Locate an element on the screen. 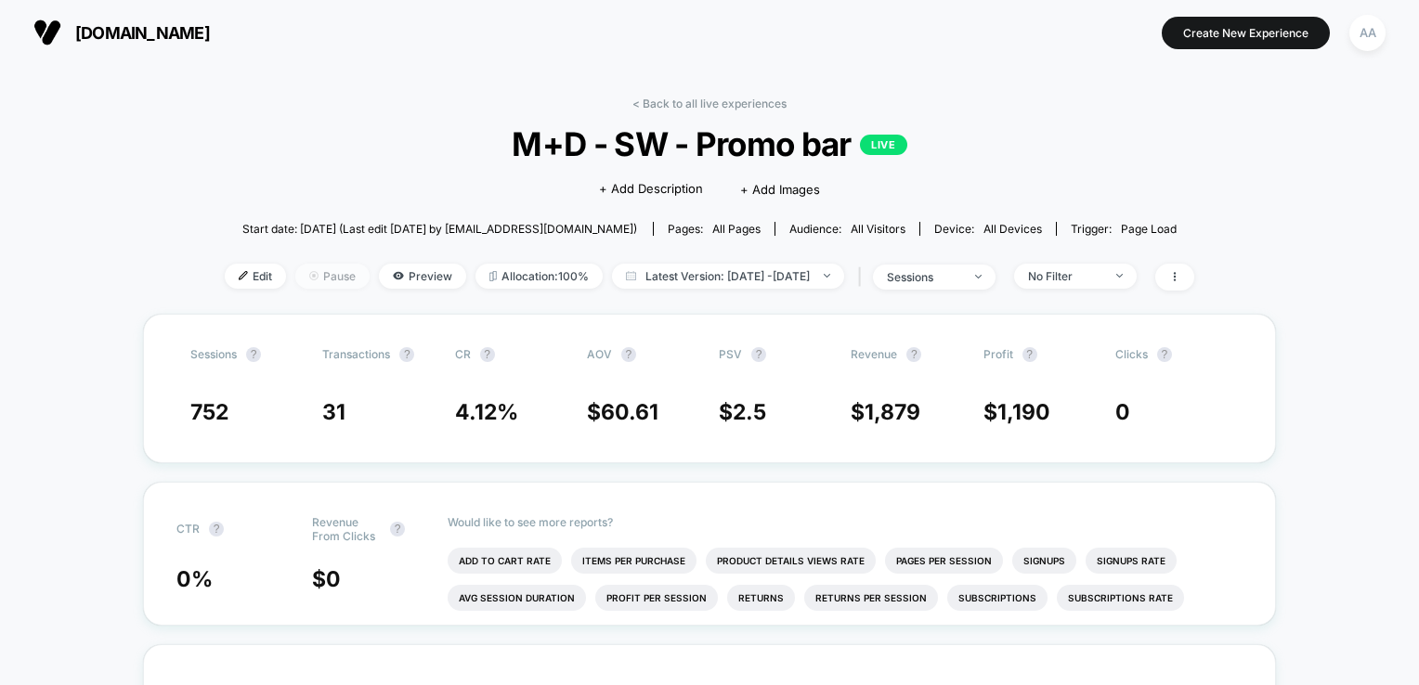 The height and width of the screenshot is (685, 1419). span: M+D - SW - Promo bar is located at coordinates (709, 144).